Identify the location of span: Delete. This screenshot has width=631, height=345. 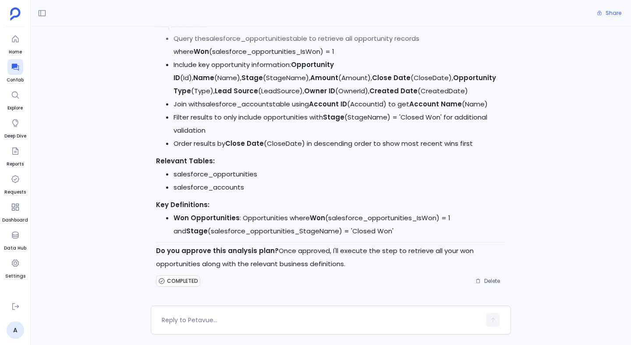
(492, 281).